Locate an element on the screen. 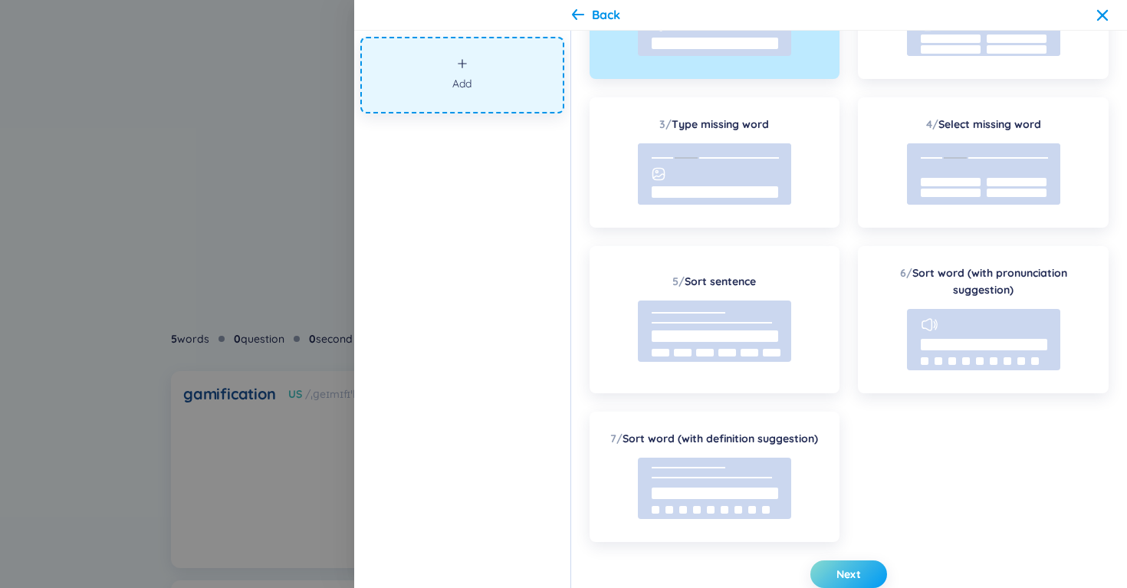  span: plus is located at coordinates (462, 64).